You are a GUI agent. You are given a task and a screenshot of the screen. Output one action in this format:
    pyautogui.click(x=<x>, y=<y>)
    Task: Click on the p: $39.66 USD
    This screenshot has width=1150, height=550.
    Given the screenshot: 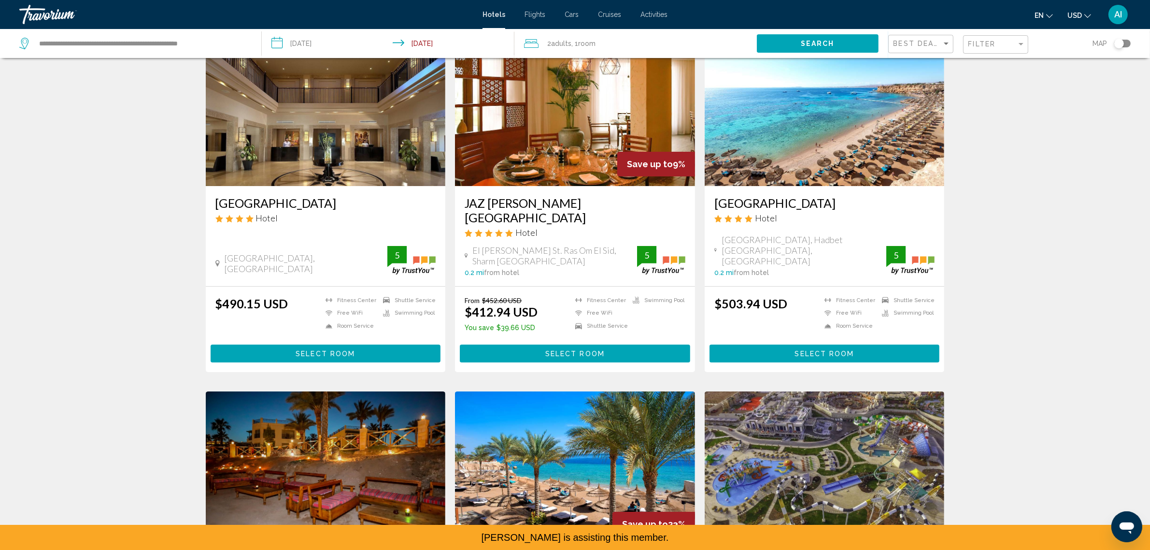 What is the action you would take?
    pyautogui.click(x=501, y=328)
    